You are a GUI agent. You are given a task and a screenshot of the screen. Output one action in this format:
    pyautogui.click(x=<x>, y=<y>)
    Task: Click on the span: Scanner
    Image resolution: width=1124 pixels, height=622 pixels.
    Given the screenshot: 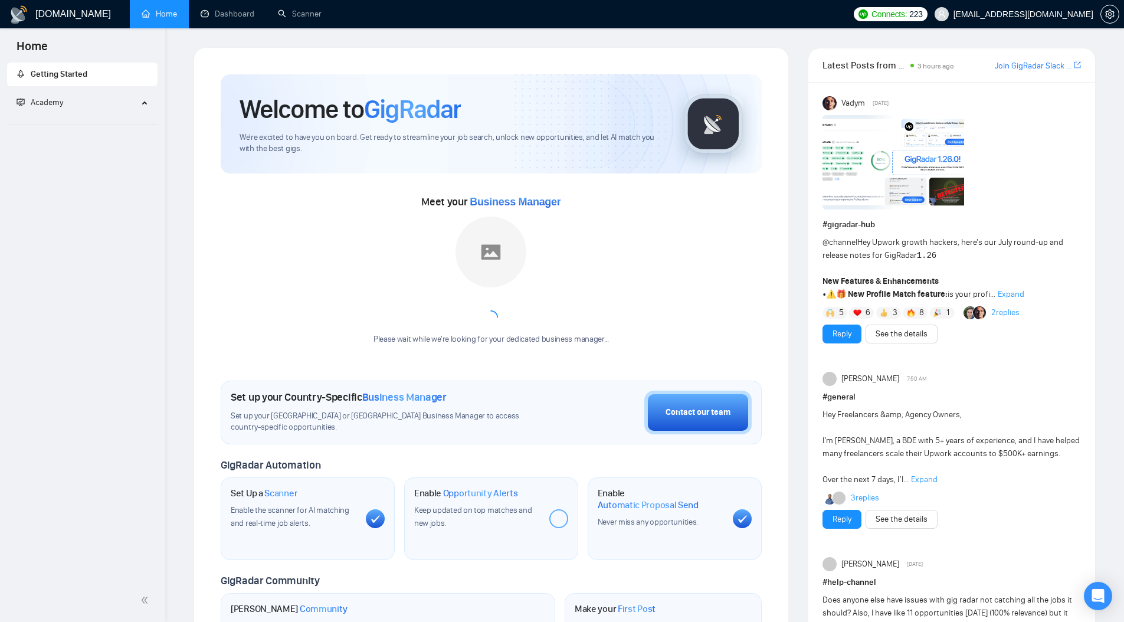 What is the action you would take?
    pyautogui.click(x=281, y=493)
    